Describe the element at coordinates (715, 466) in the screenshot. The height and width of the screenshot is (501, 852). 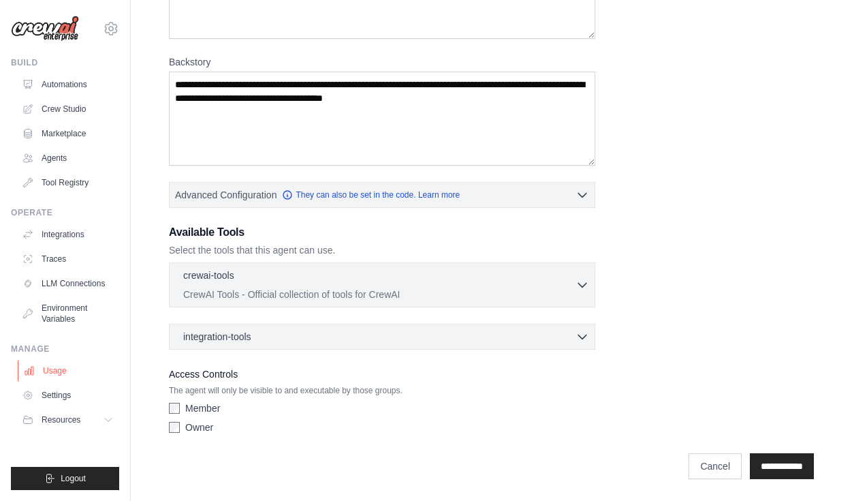
I see `a: Cancel` at that location.